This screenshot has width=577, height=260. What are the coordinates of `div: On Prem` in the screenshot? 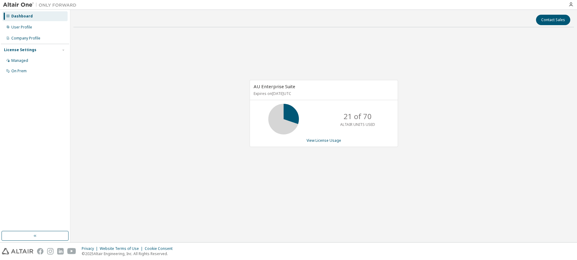 It's located at (19, 71).